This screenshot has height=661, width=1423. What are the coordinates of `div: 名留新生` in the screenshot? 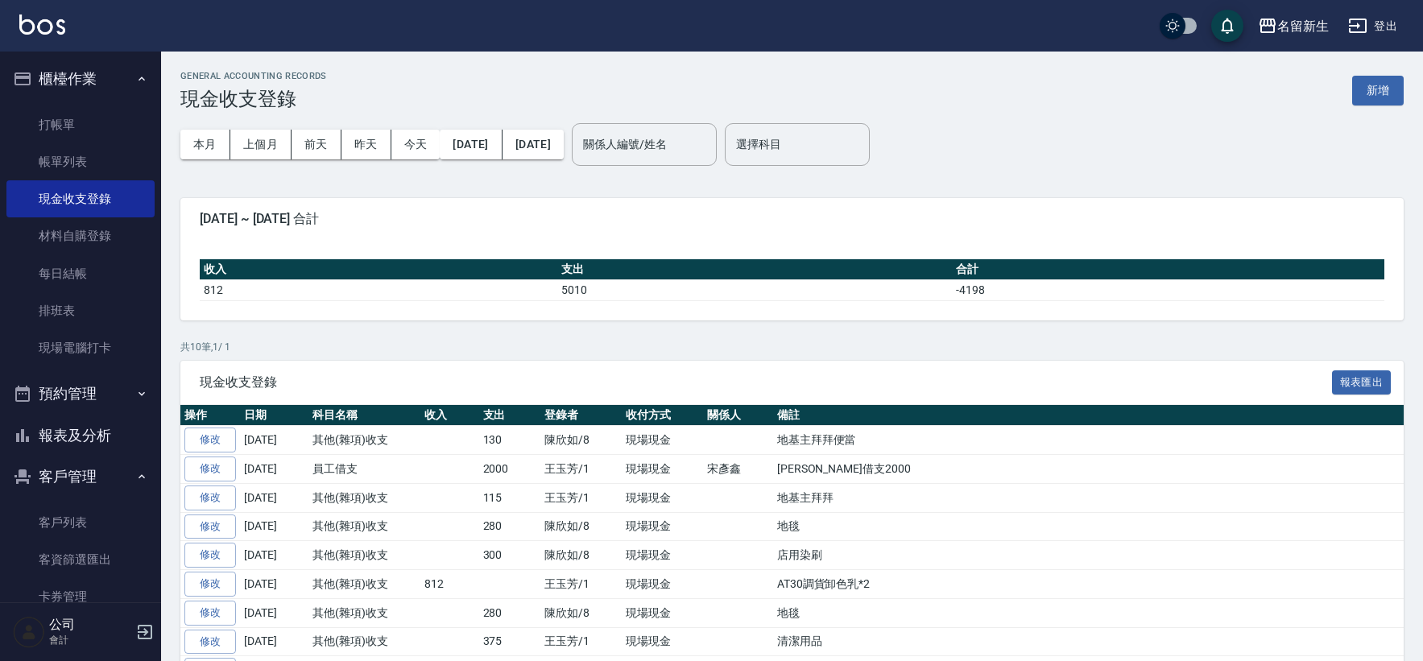 It's located at (1303, 26).